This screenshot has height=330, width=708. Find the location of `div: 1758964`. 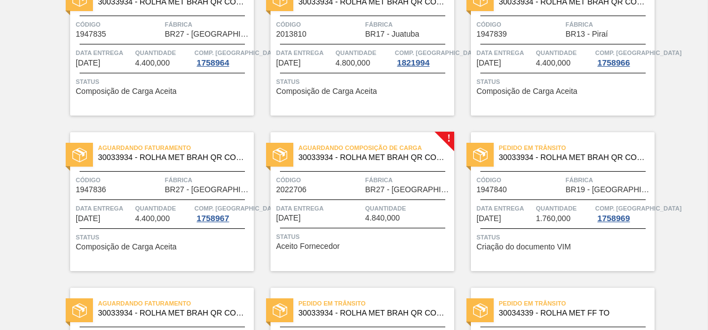

div: 1758964 is located at coordinates (213, 63).